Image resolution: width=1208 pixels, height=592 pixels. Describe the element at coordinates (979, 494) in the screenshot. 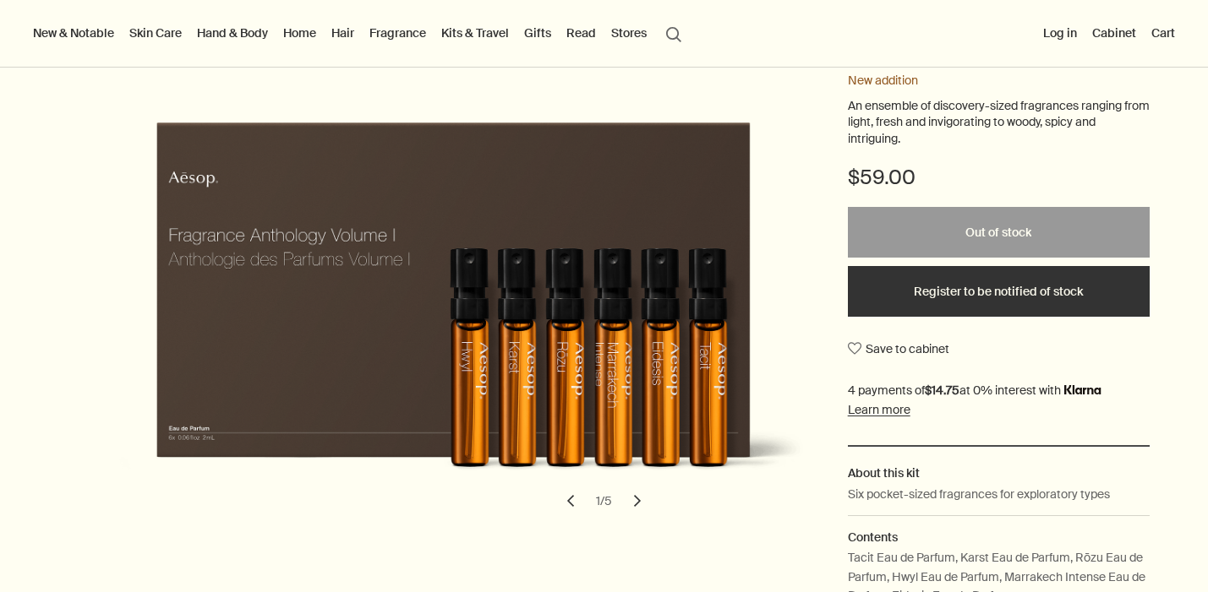

I see `p: Six pocket-sized fragrances for exploratory types` at that location.